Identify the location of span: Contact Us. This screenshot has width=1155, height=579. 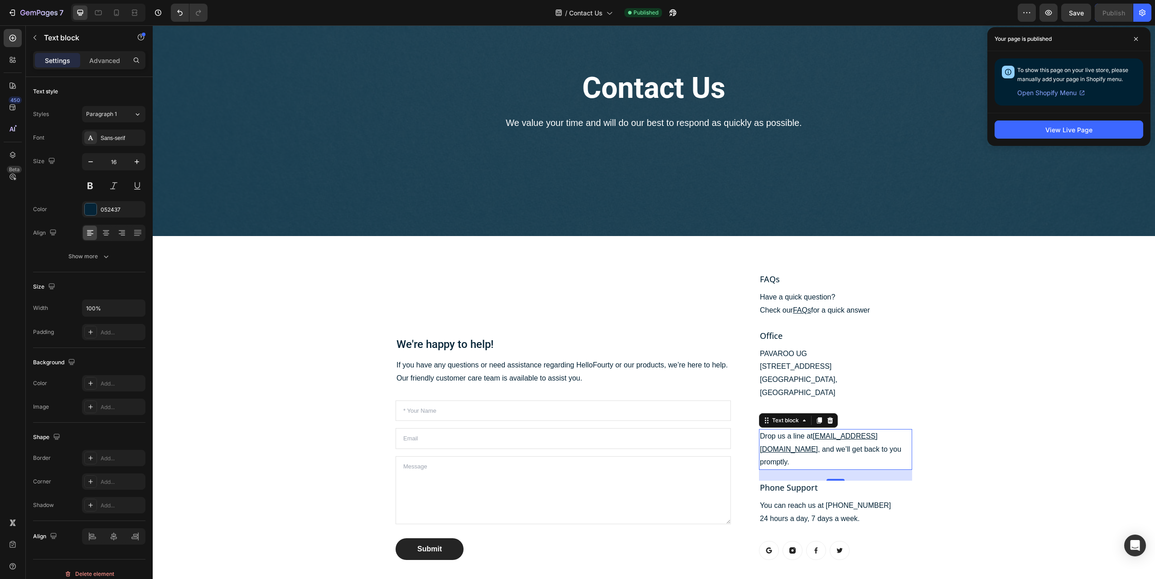
(586, 13).